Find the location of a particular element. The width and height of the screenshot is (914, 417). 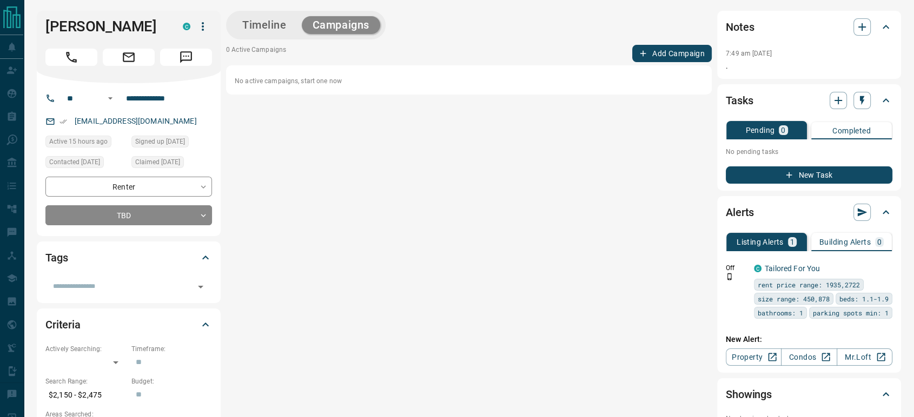

button: Add Campaign is located at coordinates (671, 54).